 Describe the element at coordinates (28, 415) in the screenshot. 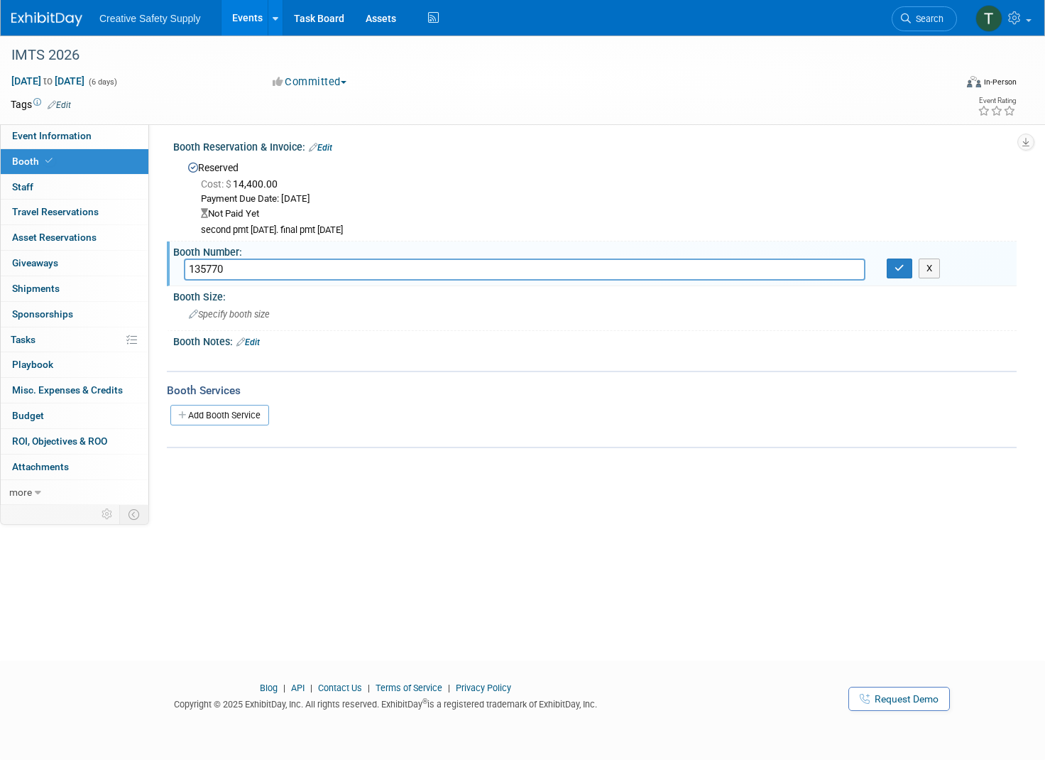

I see `span: Budget` at that location.